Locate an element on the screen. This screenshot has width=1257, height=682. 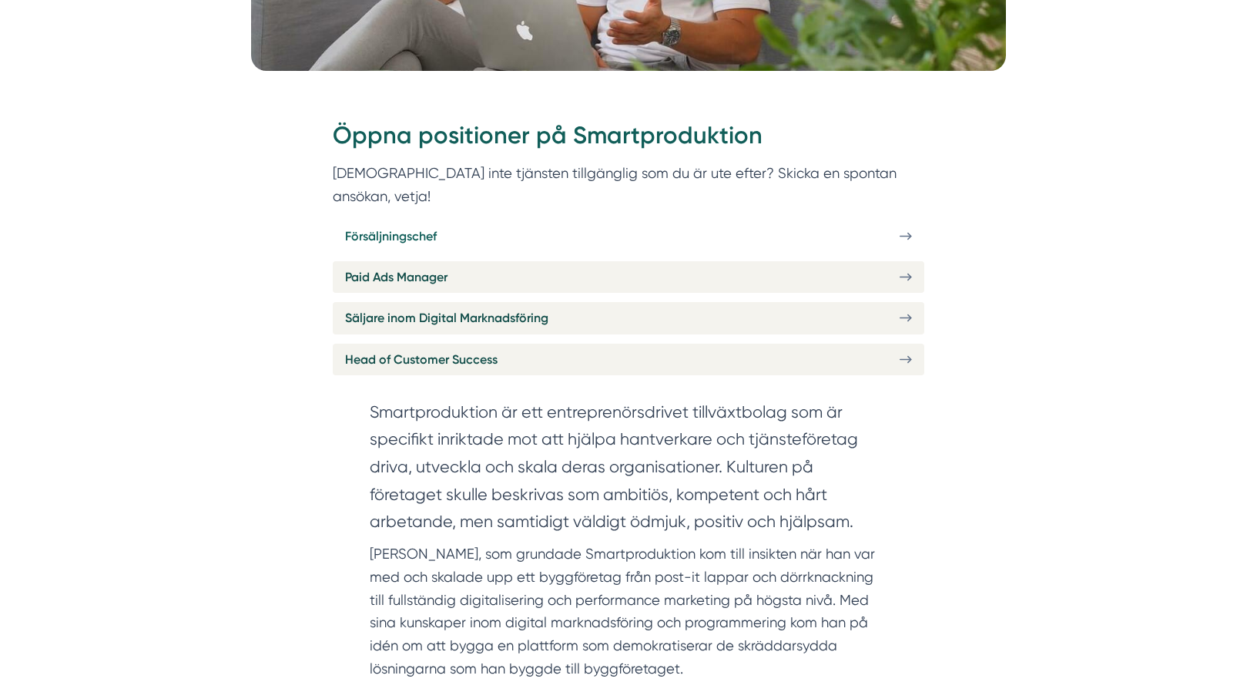
section: Smartproduktion är ett entreprenörsdrivet tillväxtbolag som är specifikt inriktade mot att hjälpa... is located at coordinates (629, 471).